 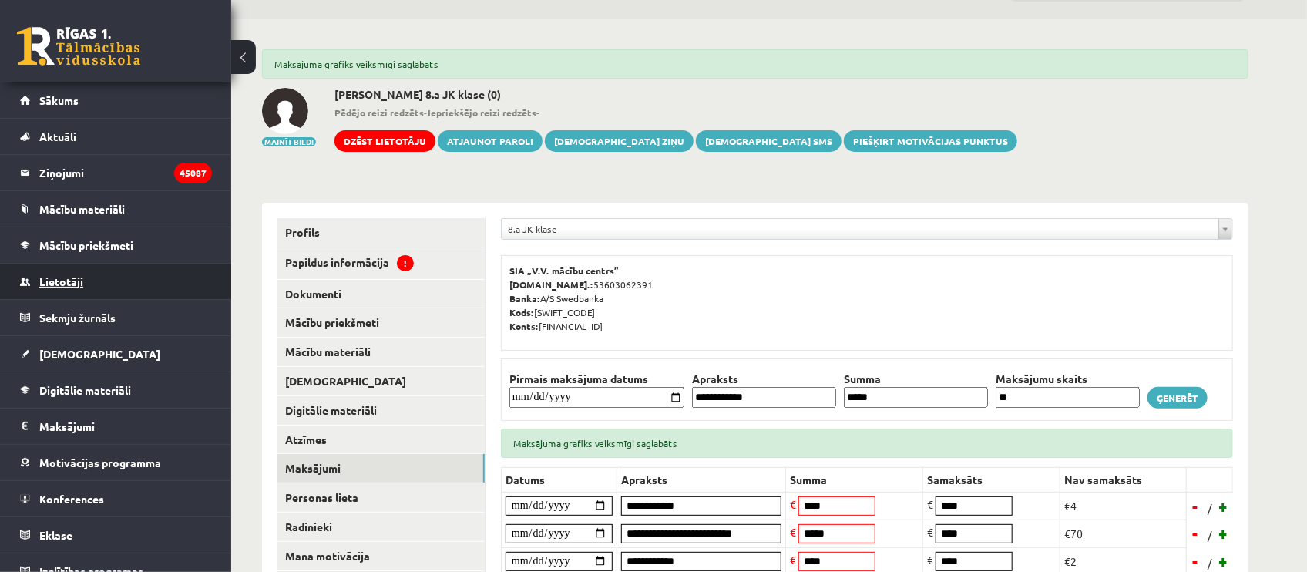 I want to click on th: Datums, so click(x=559, y=479).